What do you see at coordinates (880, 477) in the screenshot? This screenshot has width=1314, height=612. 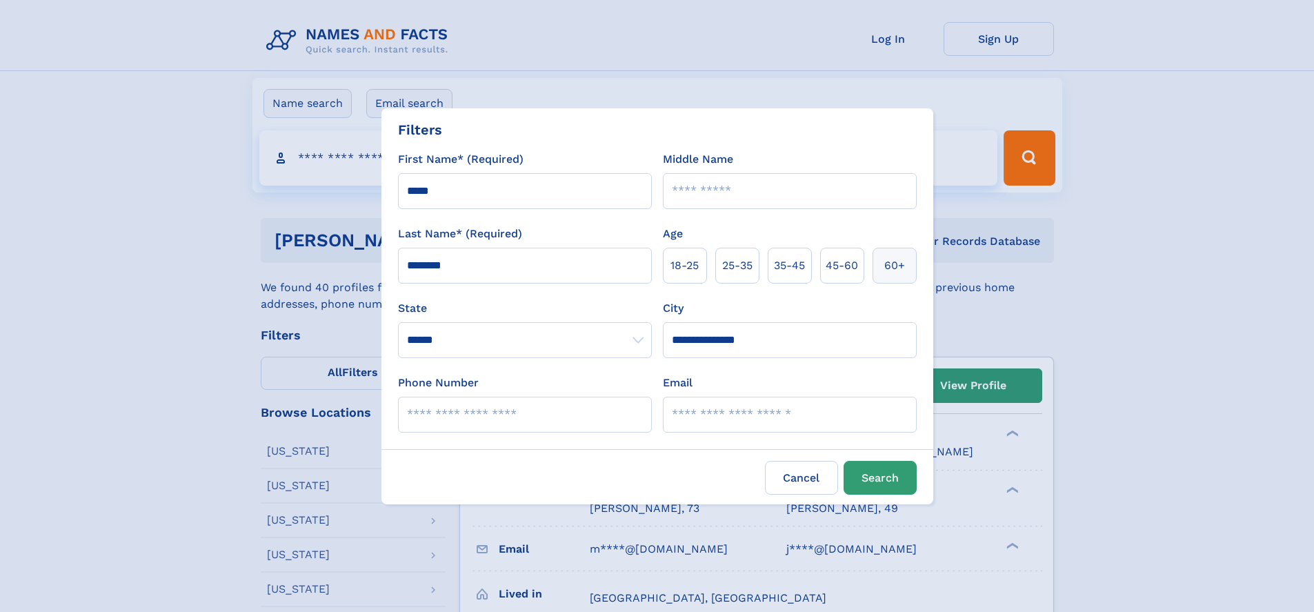 I see `button: Search` at bounding box center [880, 477].